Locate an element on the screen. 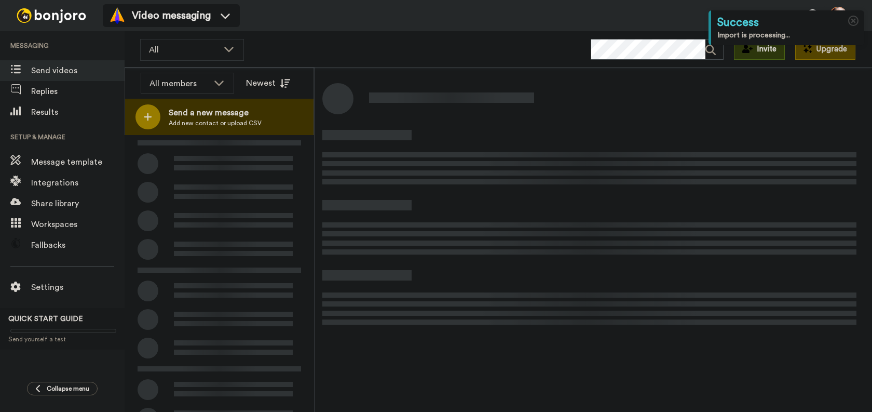 The height and width of the screenshot is (412, 872). img: bj-logo-header-white.svg is located at coordinates (51, 16).